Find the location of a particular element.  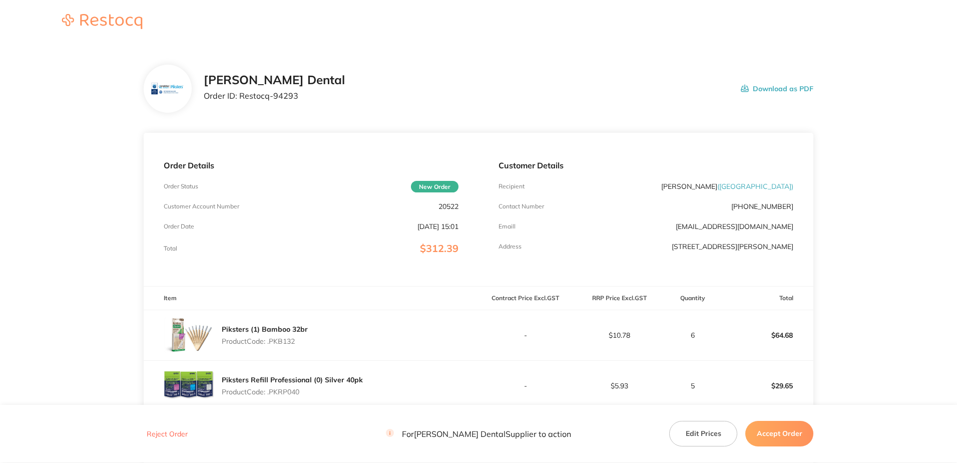

button: Download as PDF is located at coordinates (777, 89).